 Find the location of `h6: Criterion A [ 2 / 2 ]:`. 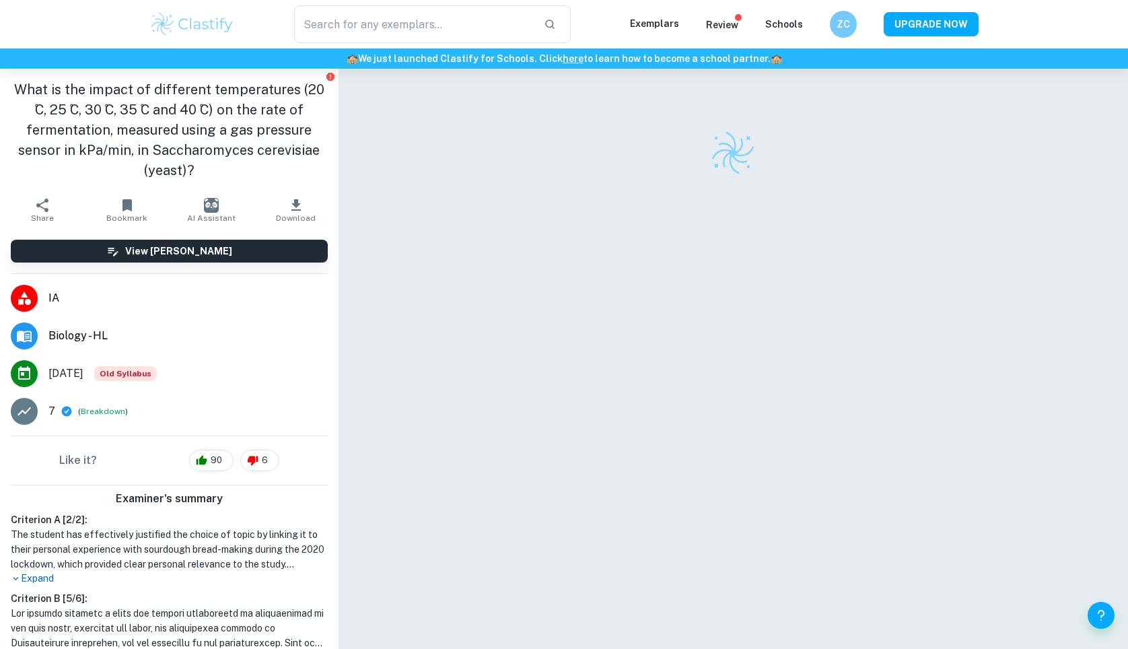

h6: Criterion A [ 2 / 2 ]: is located at coordinates (169, 520).